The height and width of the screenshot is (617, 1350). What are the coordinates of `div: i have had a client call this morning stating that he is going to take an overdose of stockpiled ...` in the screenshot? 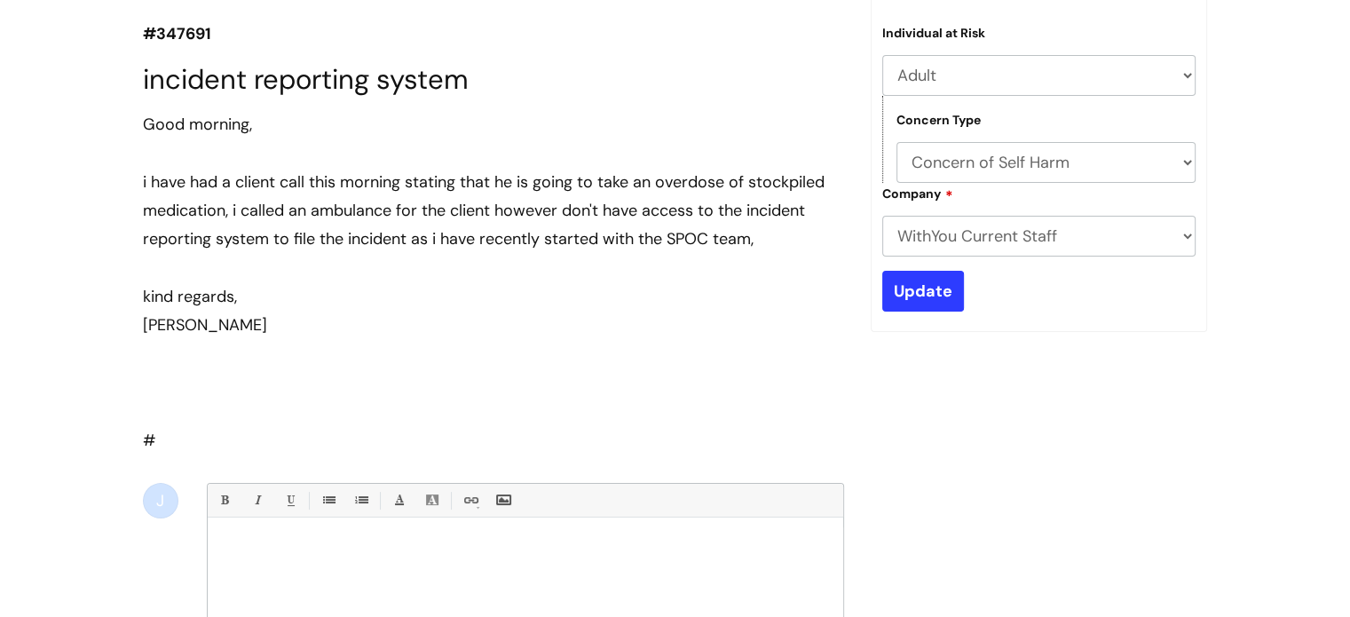 It's located at (493, 210).